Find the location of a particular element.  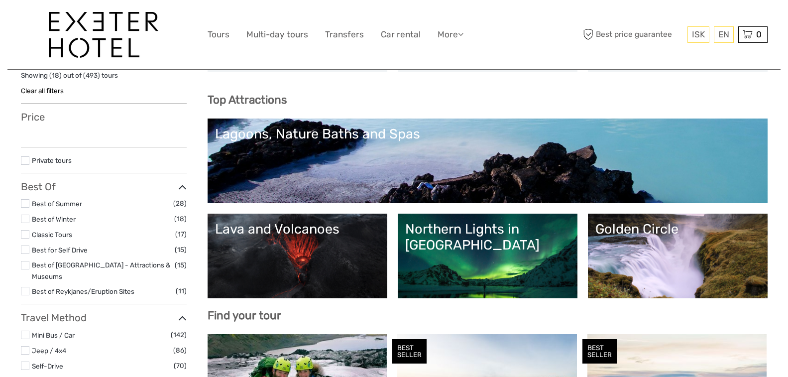

h3: Best Of is located at coordinates (104, 187).